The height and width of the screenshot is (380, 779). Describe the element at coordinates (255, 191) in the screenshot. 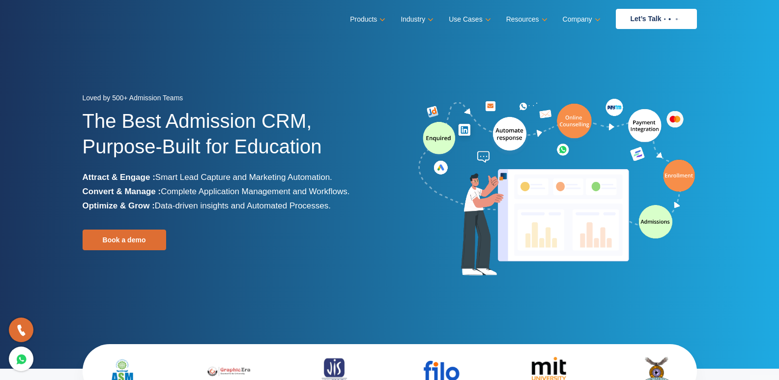

I see `span: Complete Application Management and Workflows.` at that location.